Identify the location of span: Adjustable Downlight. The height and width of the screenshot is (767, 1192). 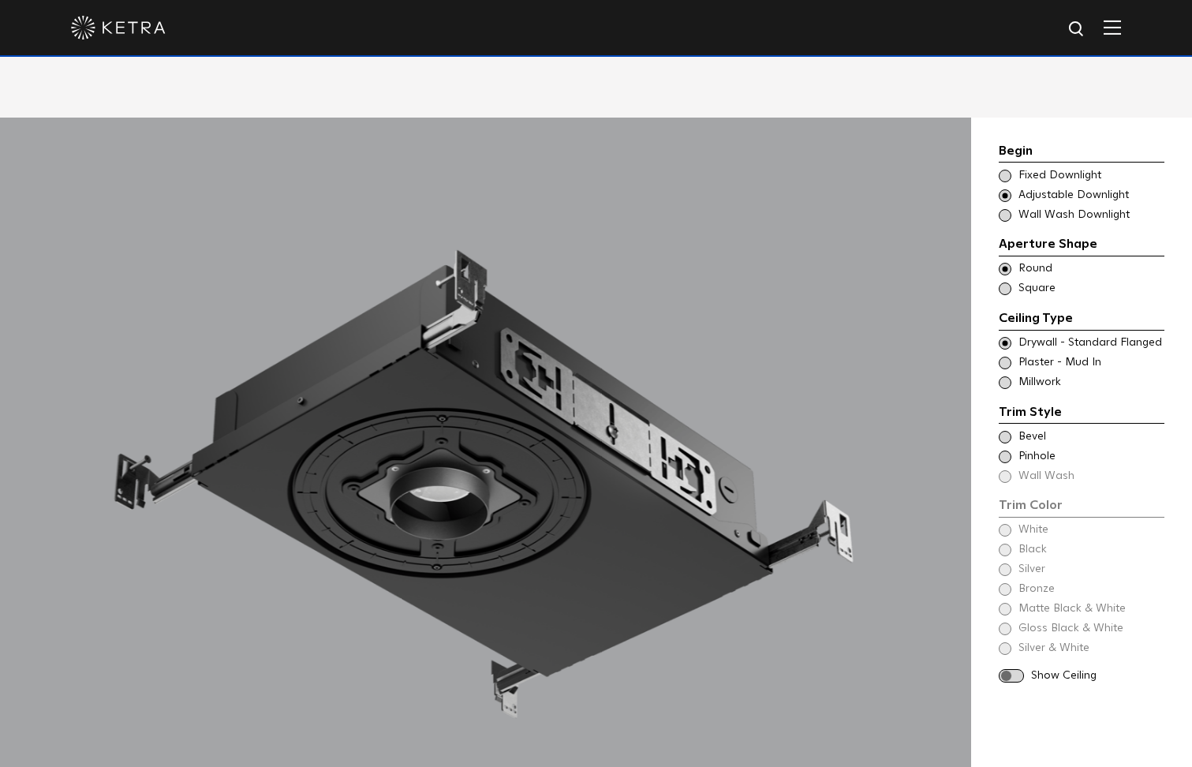
(1090, 196).